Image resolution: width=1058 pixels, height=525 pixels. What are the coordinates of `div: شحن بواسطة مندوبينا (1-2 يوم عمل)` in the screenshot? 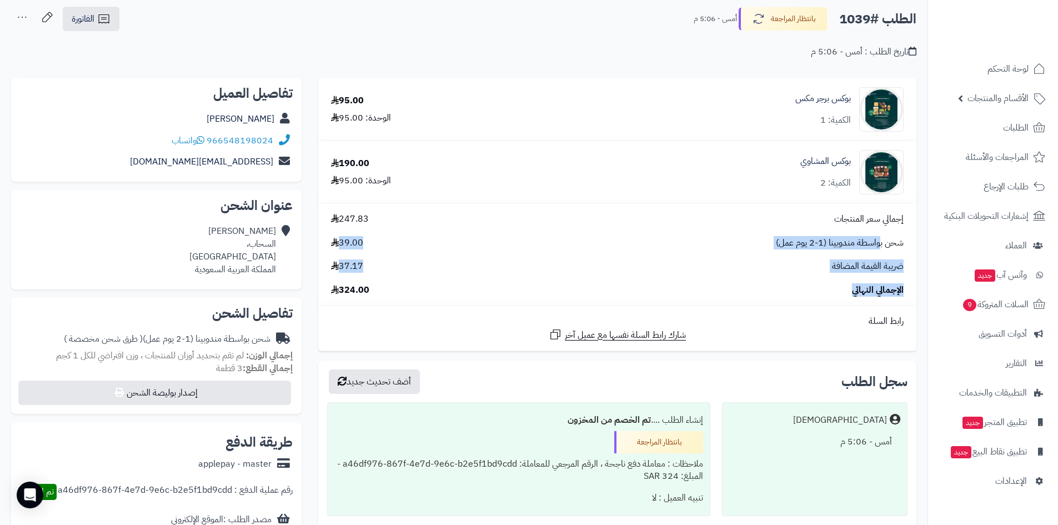 It's located at (167, 339).